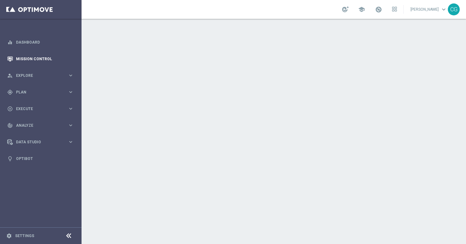 This screenshot has height=244, width=466. What do you see at coordinates (24, 236) in the screenshot?
I see `a: Settings` at bounding box center [24, 236].